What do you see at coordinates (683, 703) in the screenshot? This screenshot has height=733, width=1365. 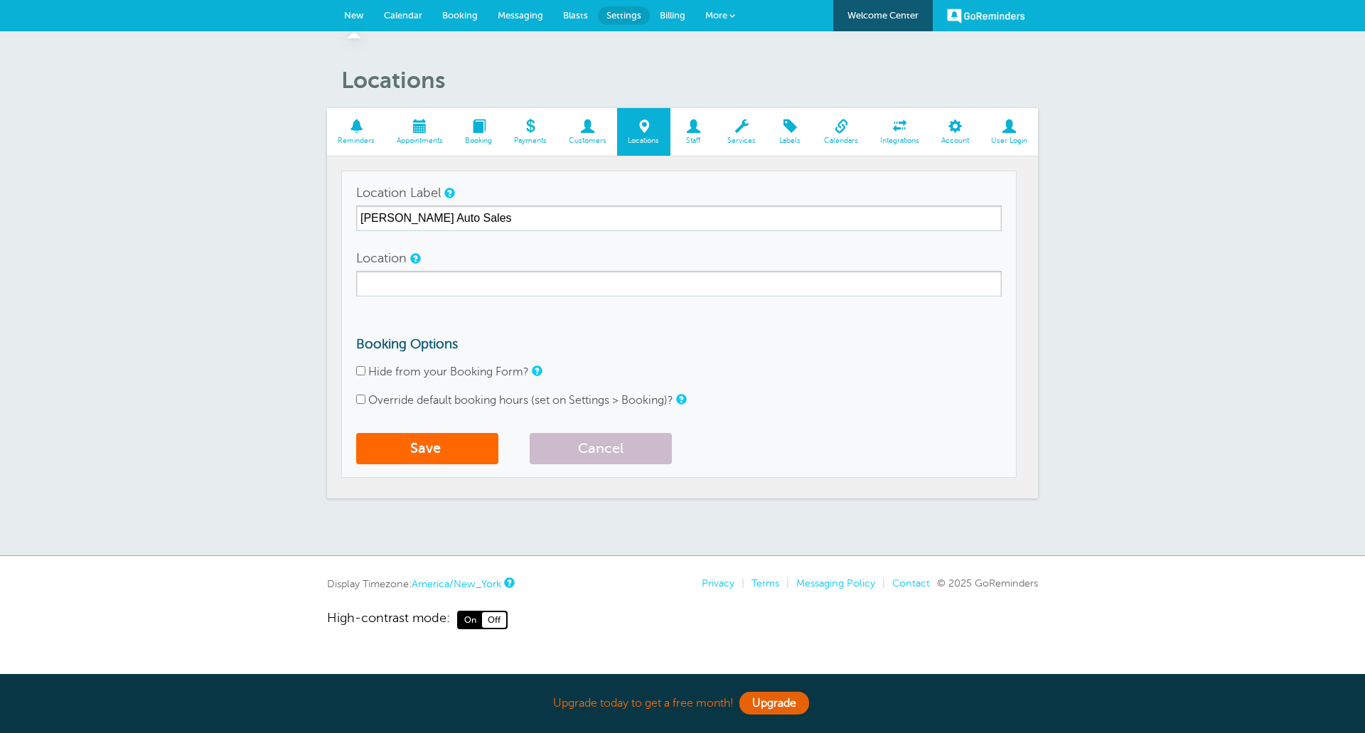 I see `div: Upgrade today to get a free month!` at bounding box center [683, 703].